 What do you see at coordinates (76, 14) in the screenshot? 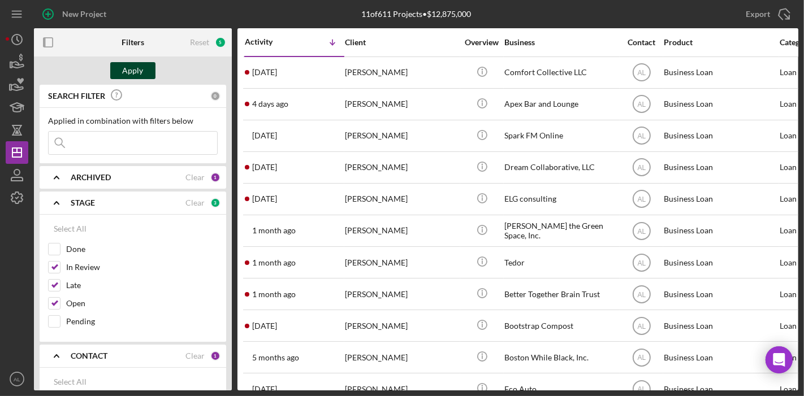
I see `button: New Project` at bounding box center [76, 14].